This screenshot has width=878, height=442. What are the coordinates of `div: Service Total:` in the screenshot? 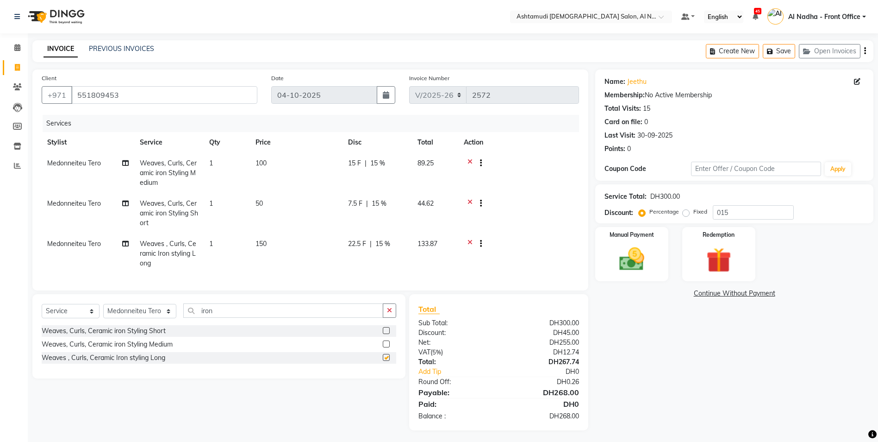 It's located at (626, 196).